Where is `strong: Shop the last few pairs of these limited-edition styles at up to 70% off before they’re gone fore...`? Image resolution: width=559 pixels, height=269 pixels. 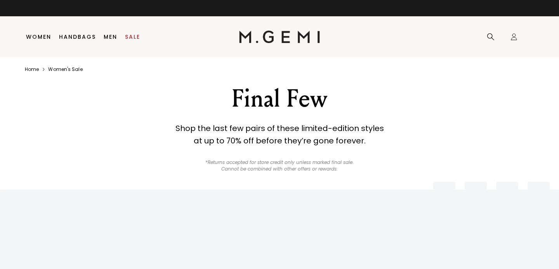
strong: Shop the last few pairs of these limited-edition styles at up to 70% off before they’re gone fore... is located at coordinates (279, 135).